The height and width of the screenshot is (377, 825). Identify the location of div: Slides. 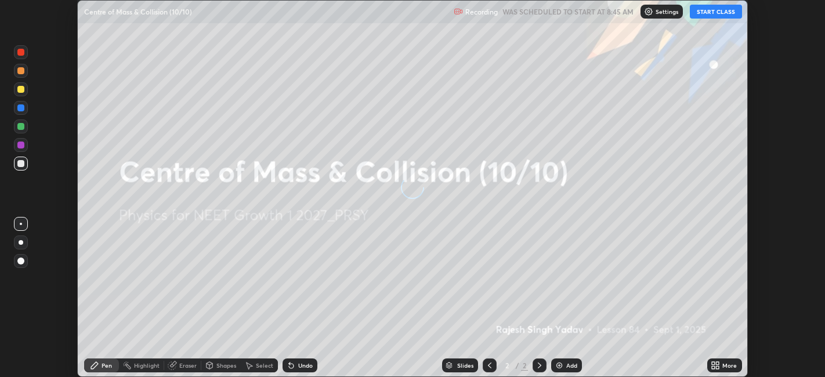
(465, 366).